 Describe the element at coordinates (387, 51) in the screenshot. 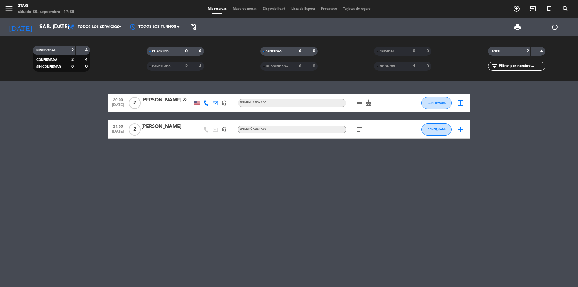

I see `span: SERVIDAS` at that location.